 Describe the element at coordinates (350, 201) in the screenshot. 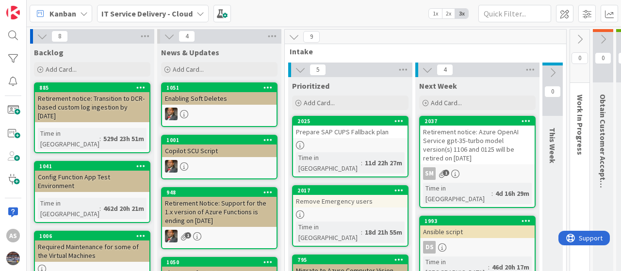

I see `div: Remove Emergency users` at that location.